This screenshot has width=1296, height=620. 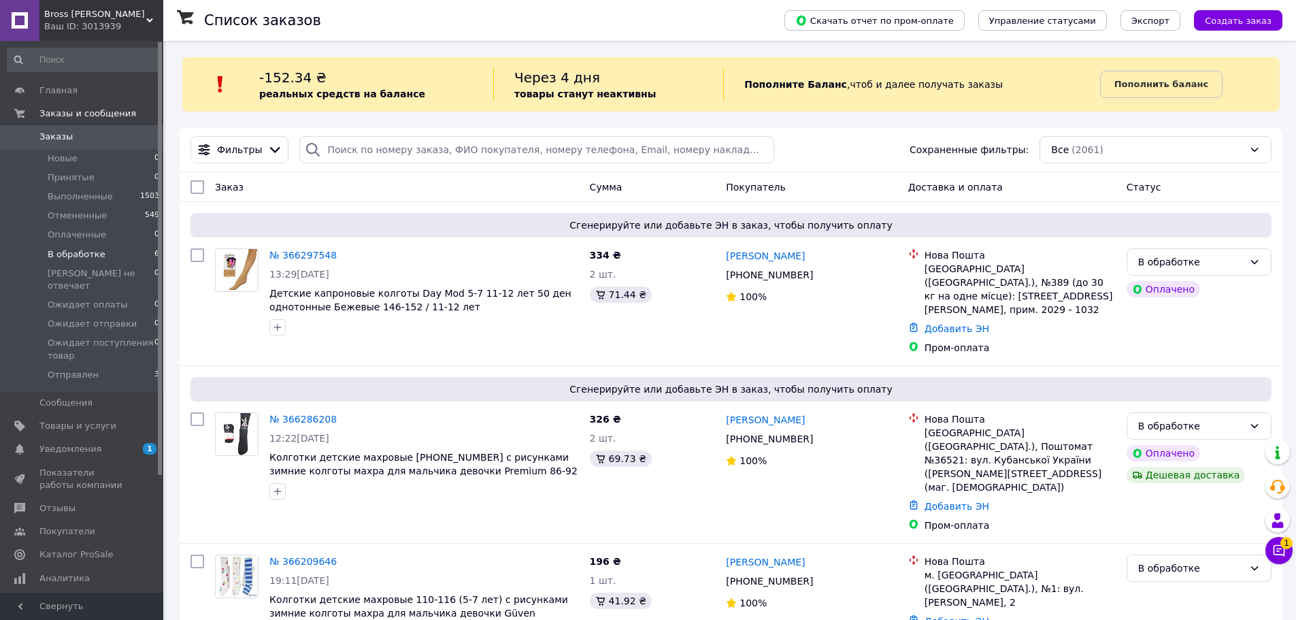 I want to click on a: № 366297548, so click(x=303, y=255).